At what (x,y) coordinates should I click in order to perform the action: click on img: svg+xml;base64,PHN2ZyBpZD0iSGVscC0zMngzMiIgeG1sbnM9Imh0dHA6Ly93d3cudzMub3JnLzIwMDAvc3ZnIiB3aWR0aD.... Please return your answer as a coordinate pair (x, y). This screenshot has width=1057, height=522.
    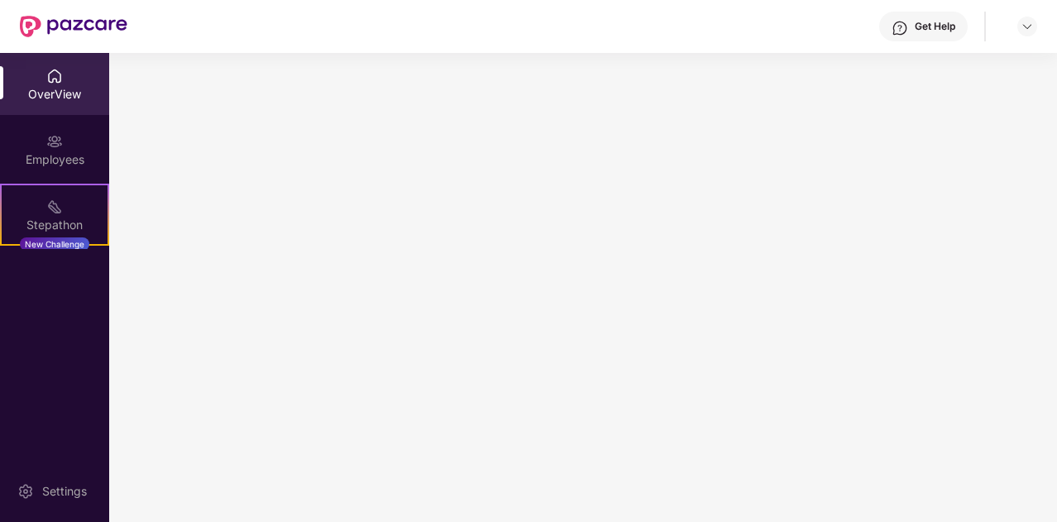
    Looking at the image, I should click on (900, 28).